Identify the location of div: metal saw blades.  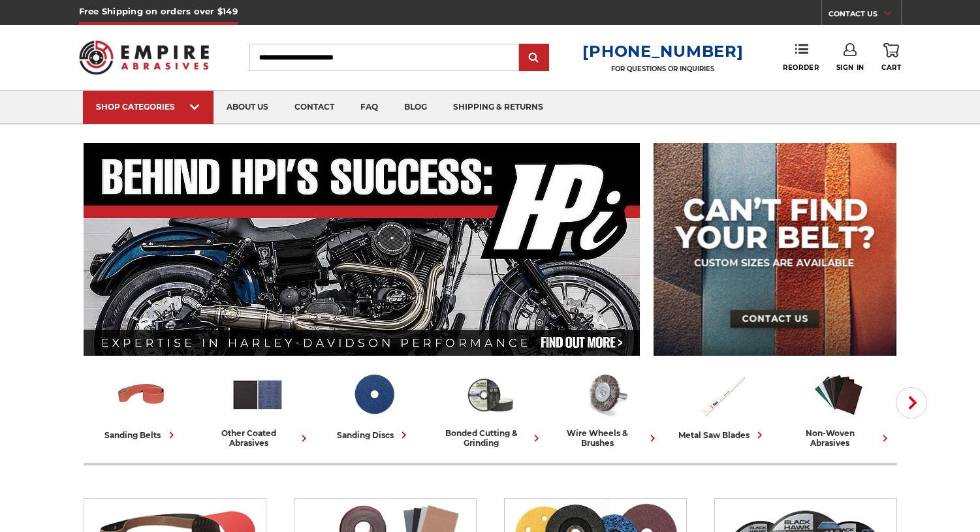
(722, 435).